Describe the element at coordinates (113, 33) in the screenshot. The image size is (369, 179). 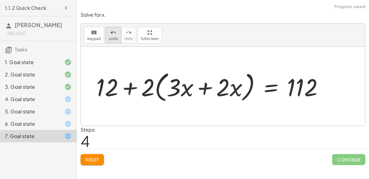
I see `i: undo` at that location.